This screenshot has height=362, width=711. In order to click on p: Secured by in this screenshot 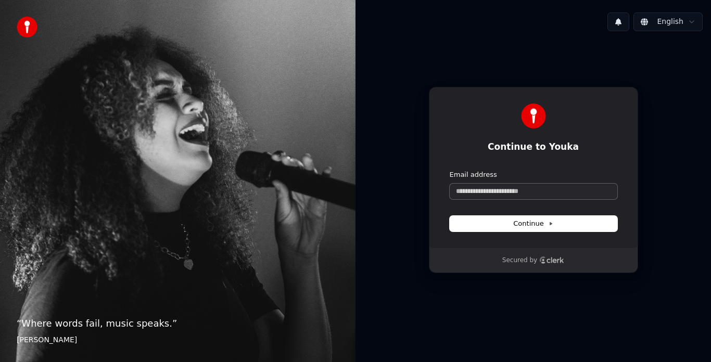, I will do `click(520, 261)`.